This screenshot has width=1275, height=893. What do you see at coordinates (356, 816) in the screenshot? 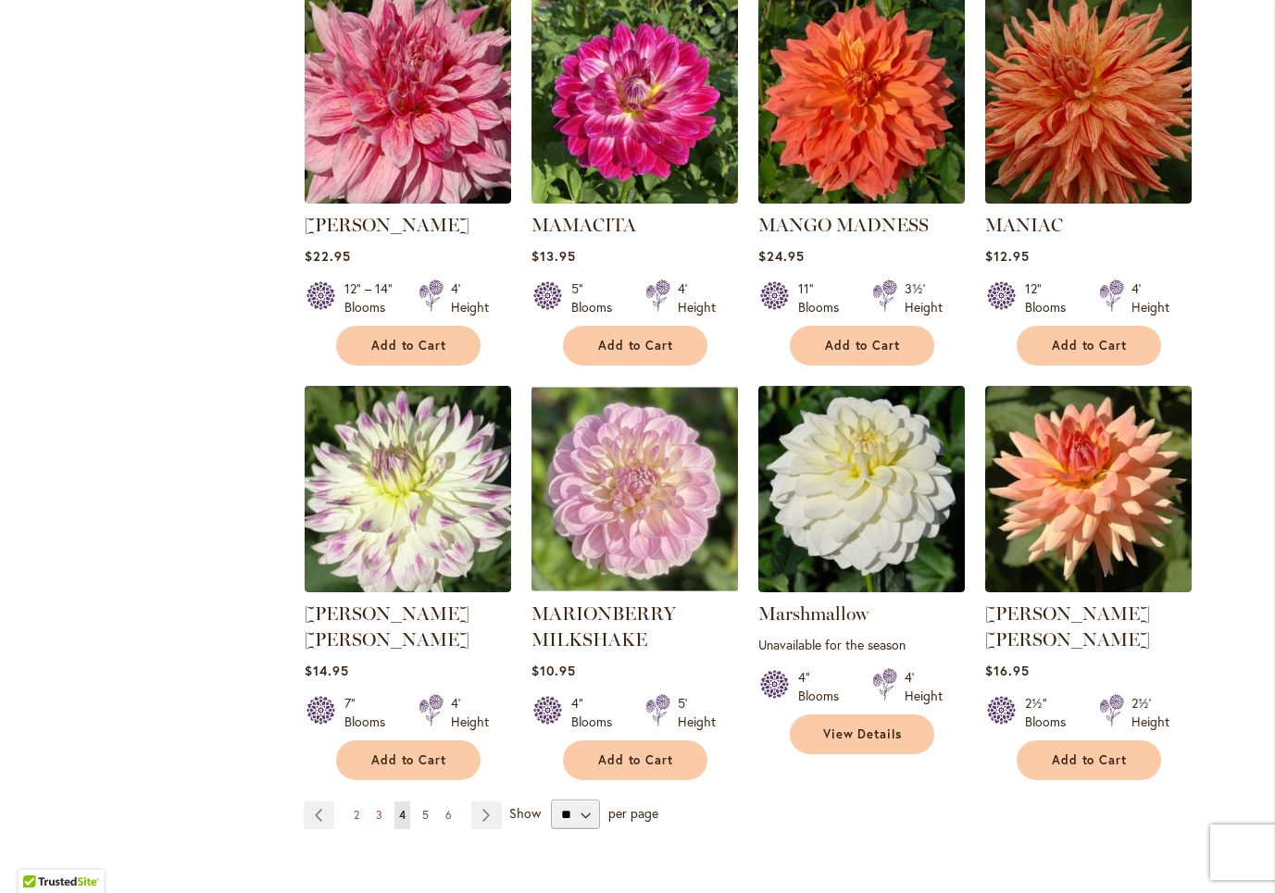
I see `a: 2` at bounding box center [356, 816].